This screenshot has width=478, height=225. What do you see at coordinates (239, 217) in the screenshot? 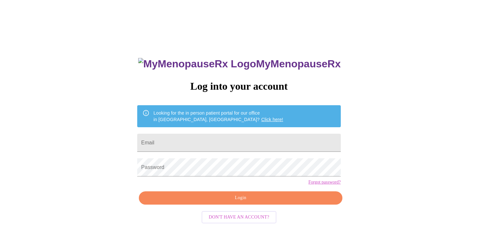
I see `span: Don't have an account?` at bounding box center [239, 217].